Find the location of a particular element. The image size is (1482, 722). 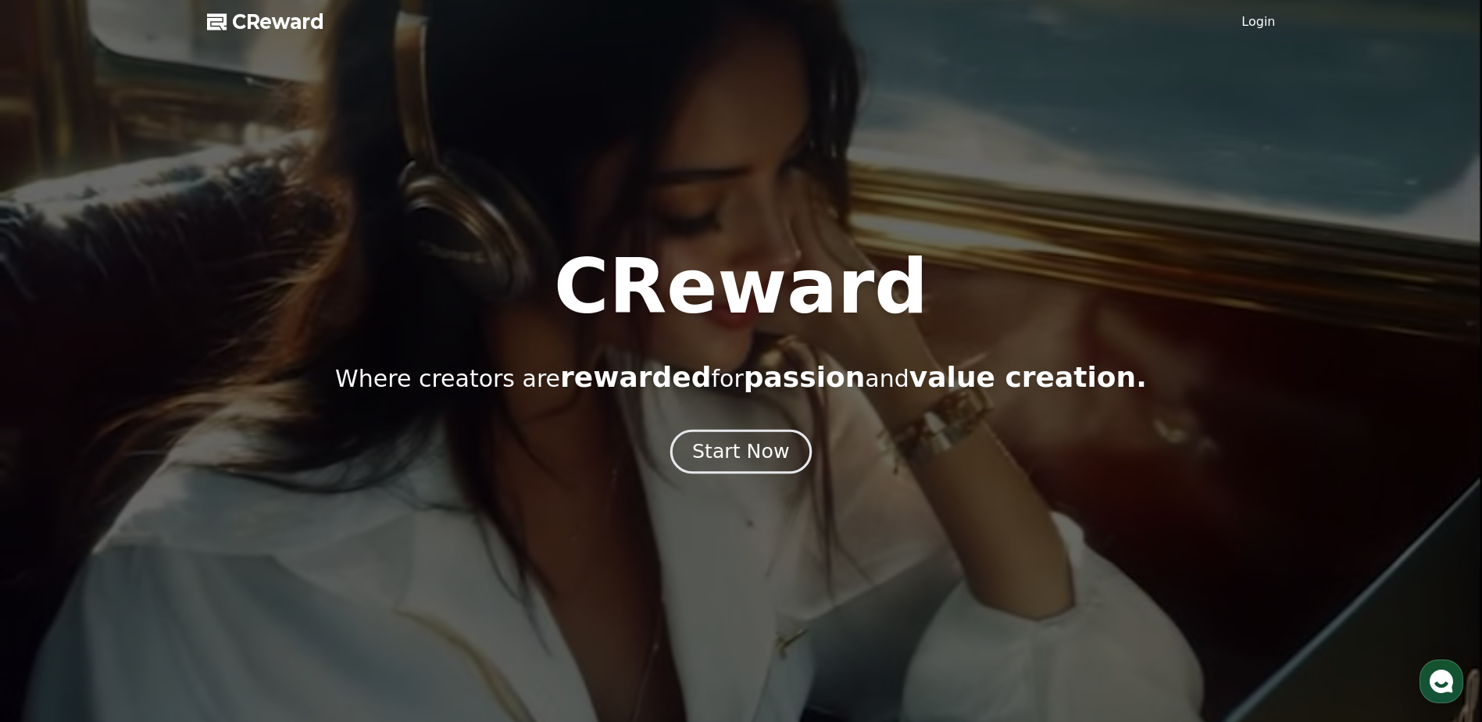

a: Login is located at coordinates (1258, 22).